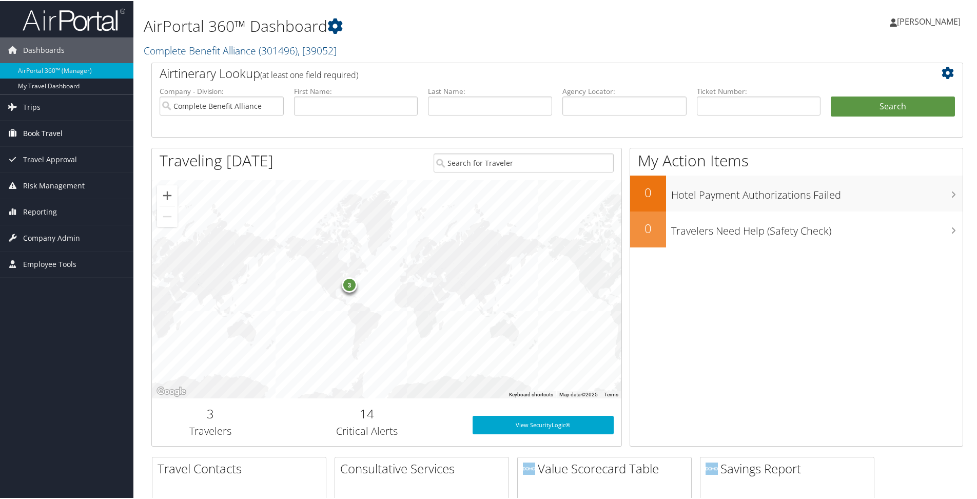  Describe the element at coordinates (759, 90) in the screenshot. I see `label: Ticket Number:` at that location.